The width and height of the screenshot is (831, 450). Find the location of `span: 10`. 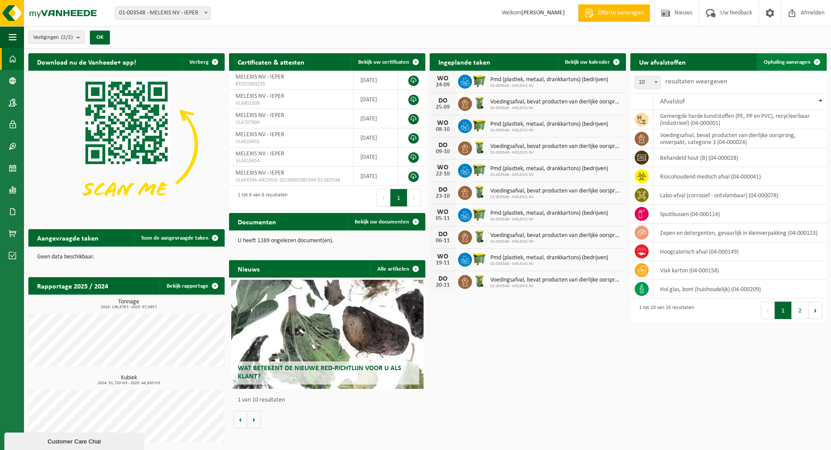

span: 10 is located at coordinates (648, 82).